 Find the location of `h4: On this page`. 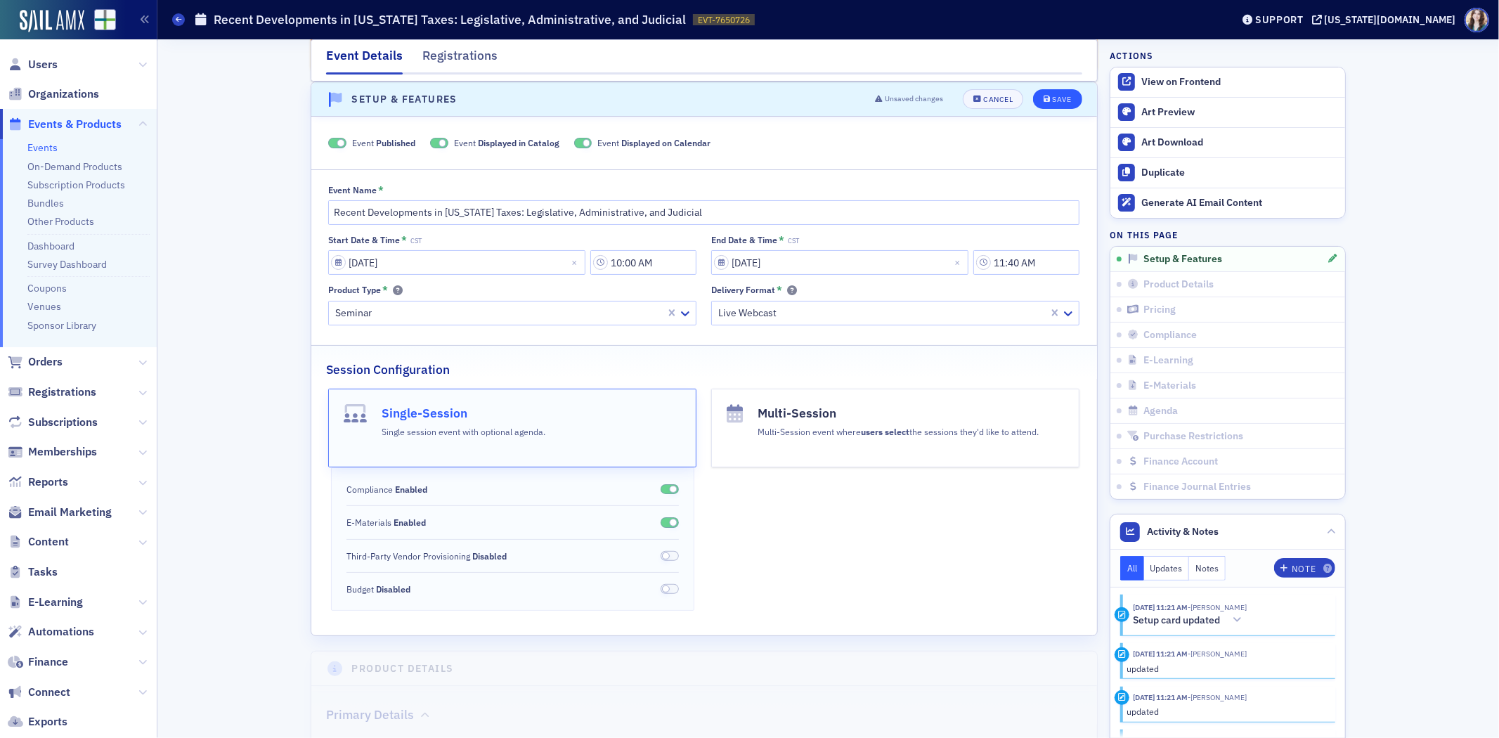

h4: On this page is located at coordinates (1227, 235).